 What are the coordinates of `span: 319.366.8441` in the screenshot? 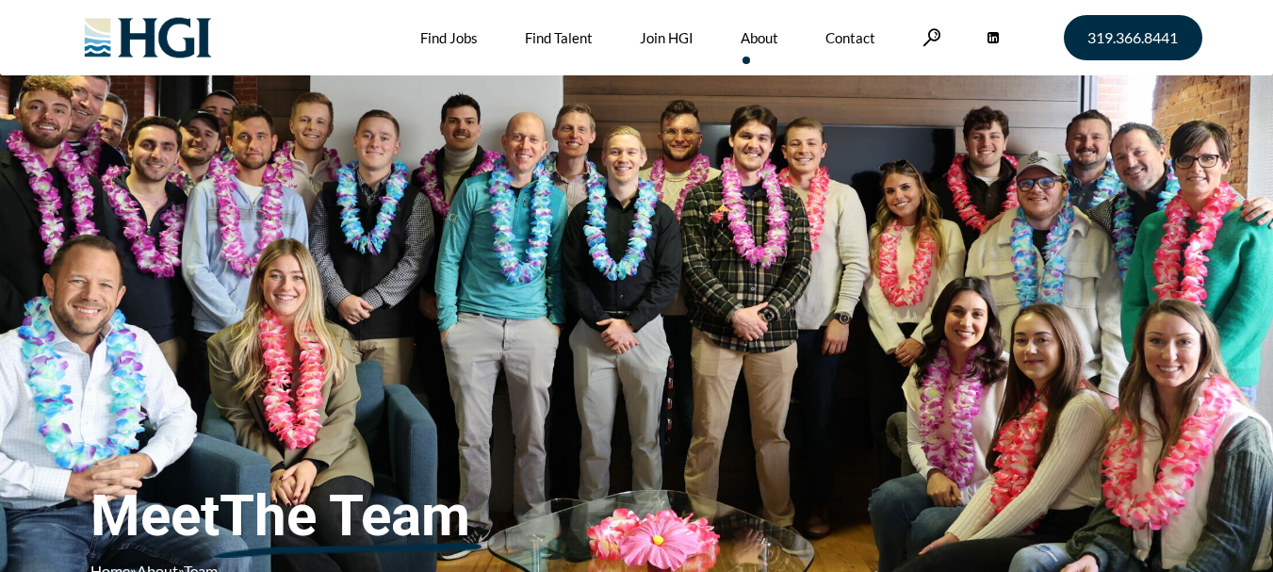 It's located at (1133, 38).